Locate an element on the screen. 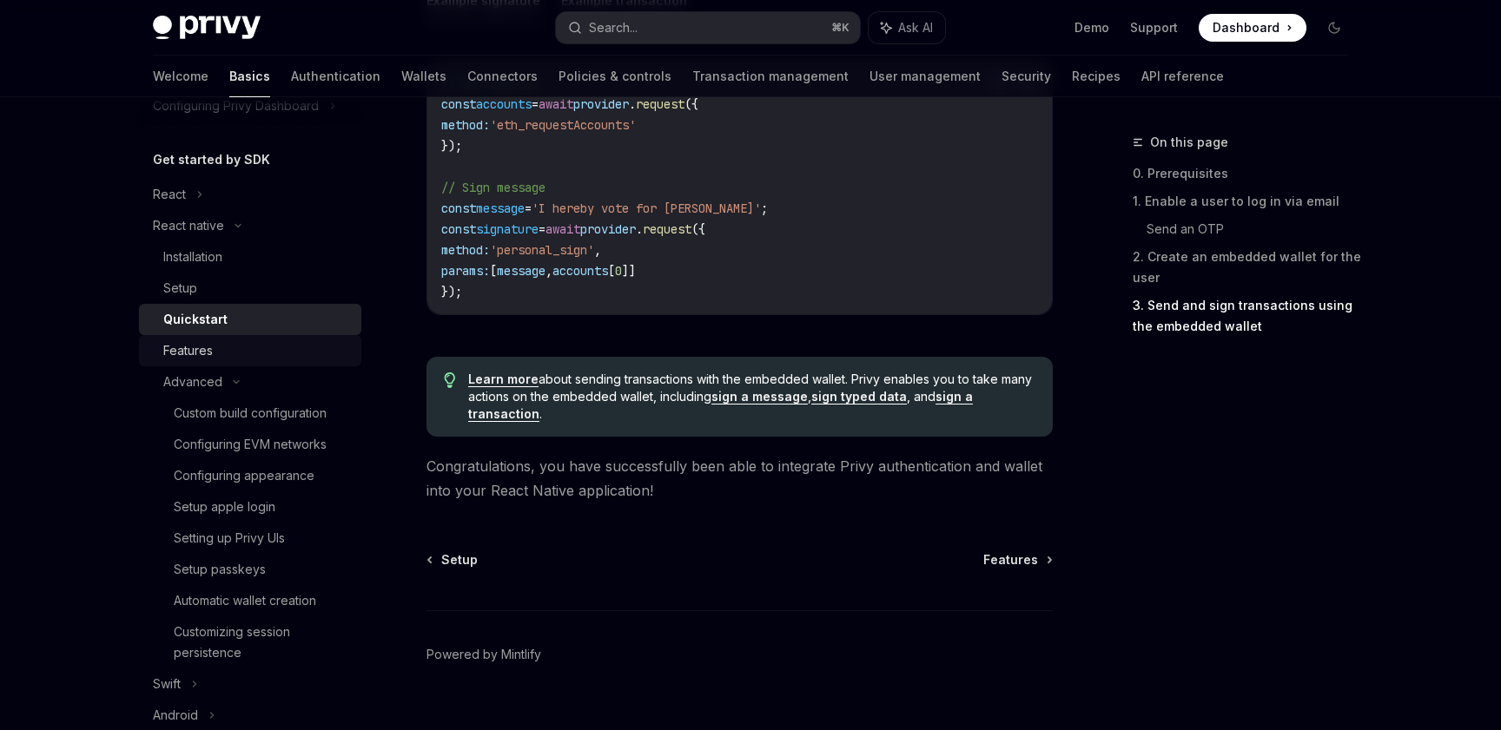 This screenshot has width=1501, height=730. div: Automatic wallet creation is located at coordinates (245, 601).